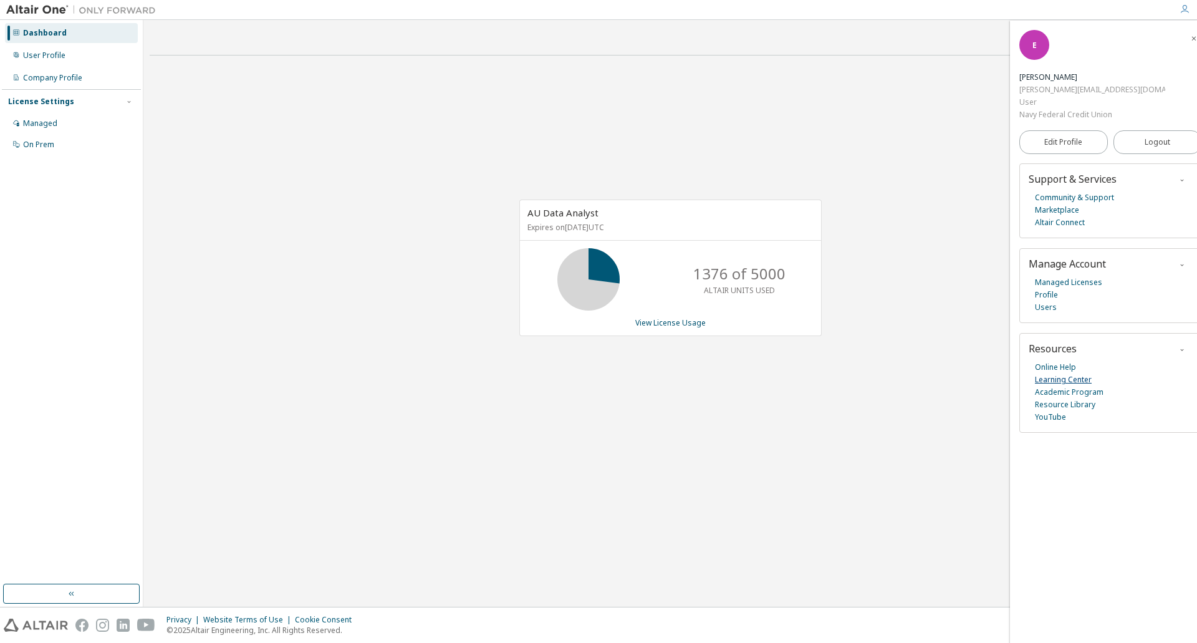 This screenshot has height=643, width=1197. I want to click on div: Website Terms of Use, so click(249, 620).